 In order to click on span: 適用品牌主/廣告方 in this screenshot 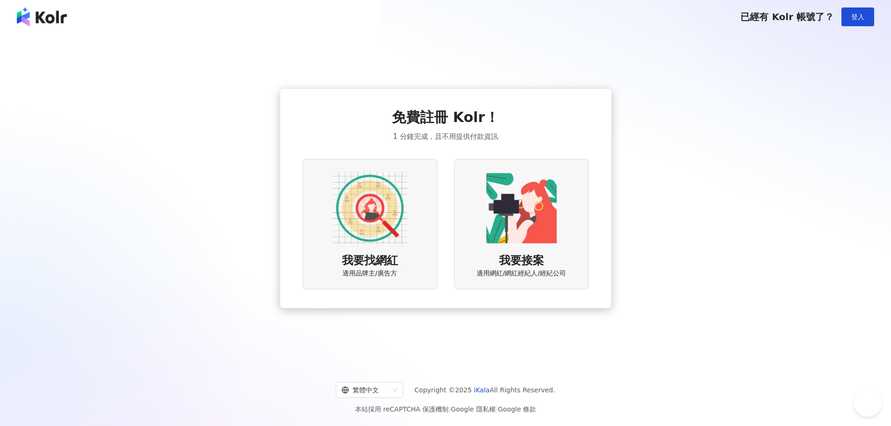, I will do `click(369, 274)`.